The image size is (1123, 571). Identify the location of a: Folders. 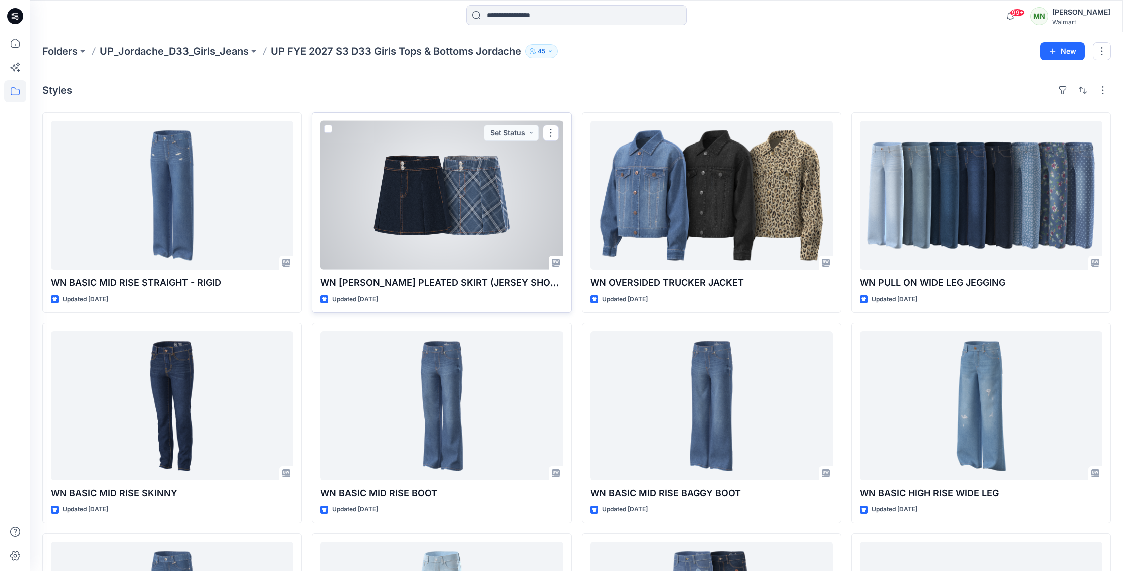
(60, 51).